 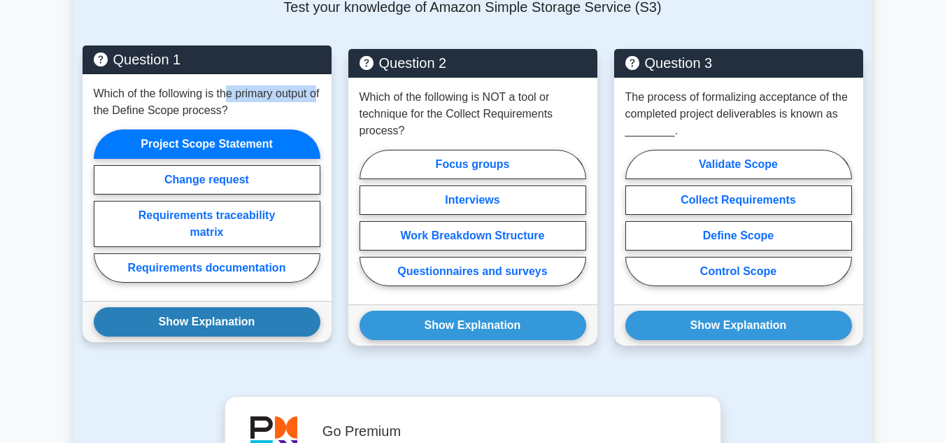 I want to click on h5: Question 1, so click(x=207, y=59).